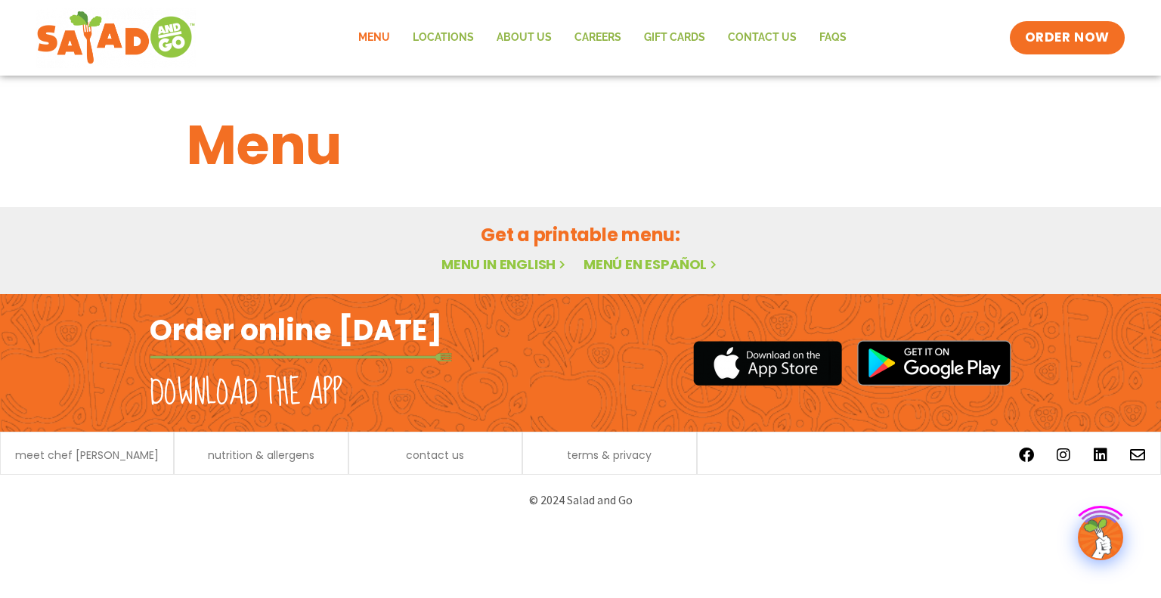 The width and height of the screenshot is (1161, 598). I want to click on a: Menu in English, so click(505, 264).